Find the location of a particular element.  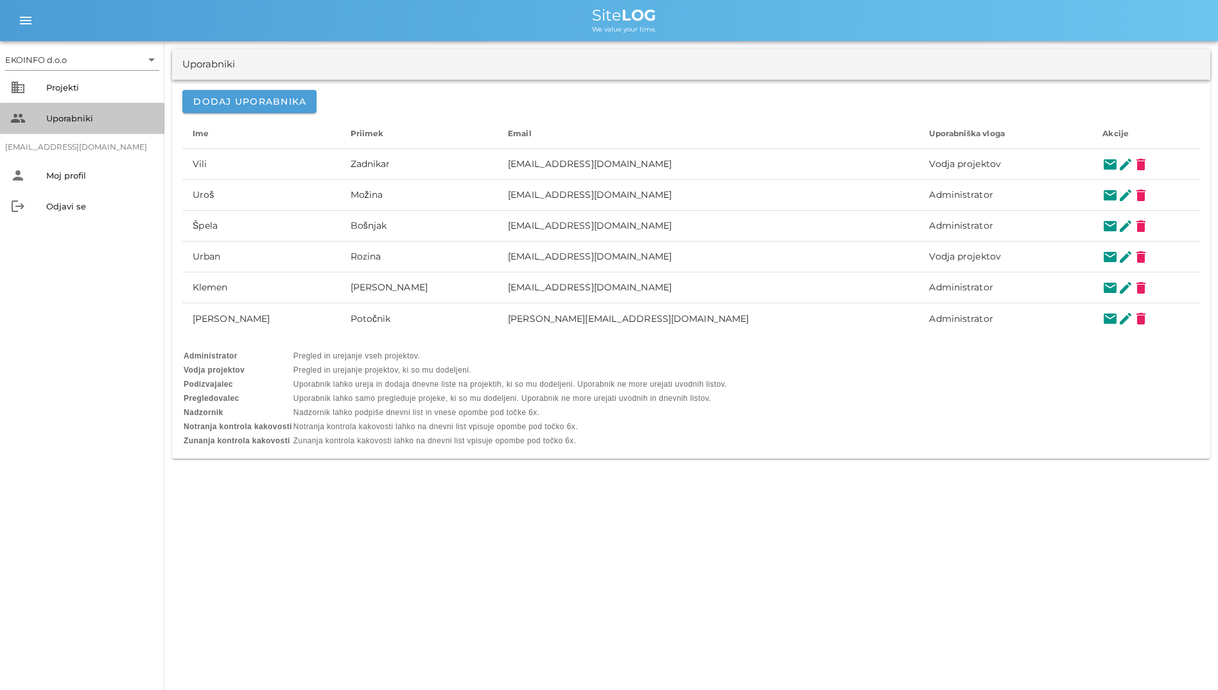

th: Priimek: Ni razvrščeno. Aktivirajte za naraščajoče razvrščanje. is located at coordinates (419, 134).